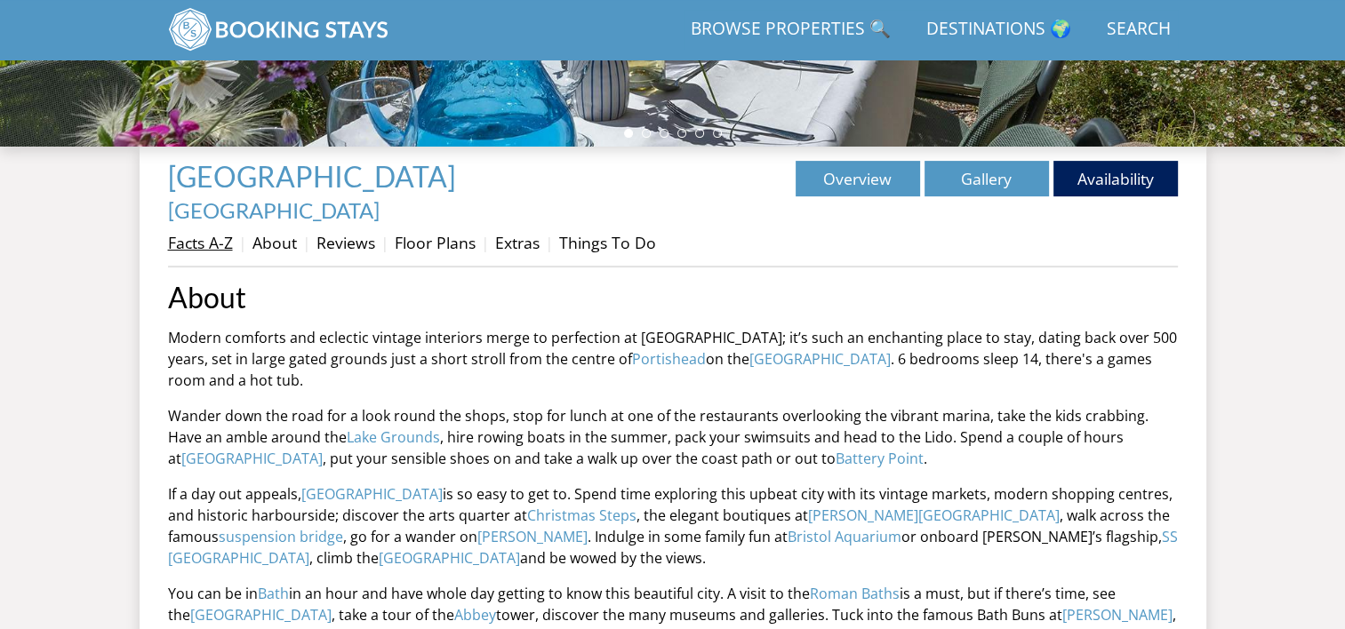 The height and width of the screenshot is (629, 1345). Describe the element at coordinates (517, 243) in the screenshot. I see `a: Extras` at that location.